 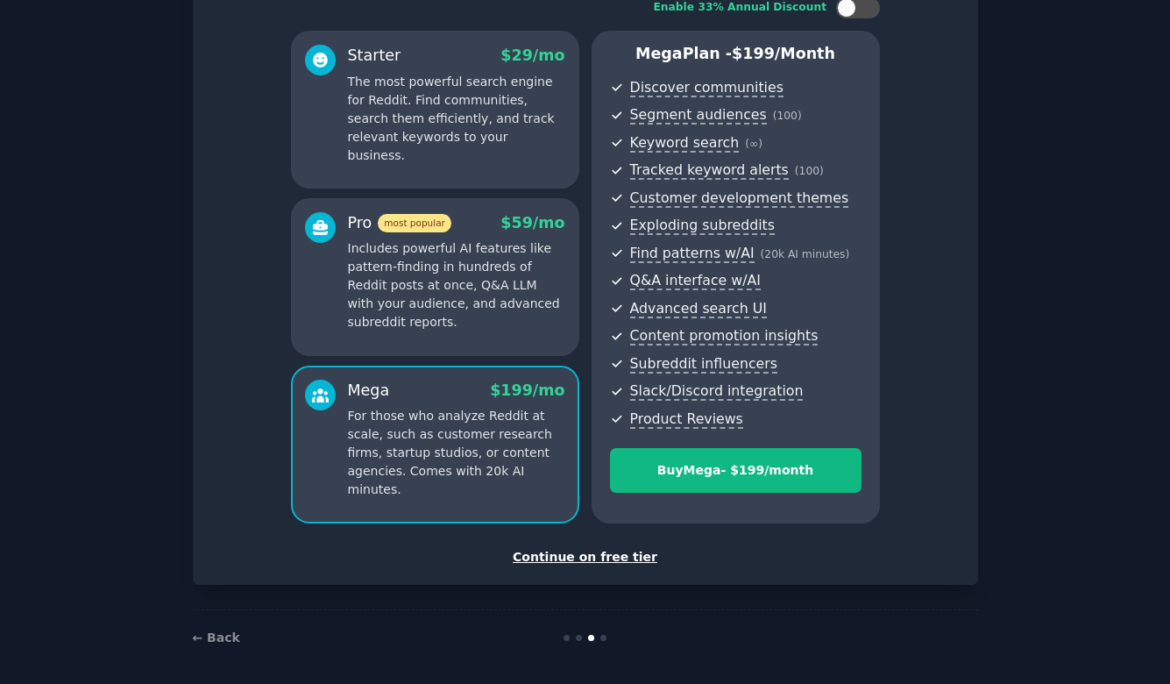 I want to click on span: Keyword search, so click(x=685, y=143).